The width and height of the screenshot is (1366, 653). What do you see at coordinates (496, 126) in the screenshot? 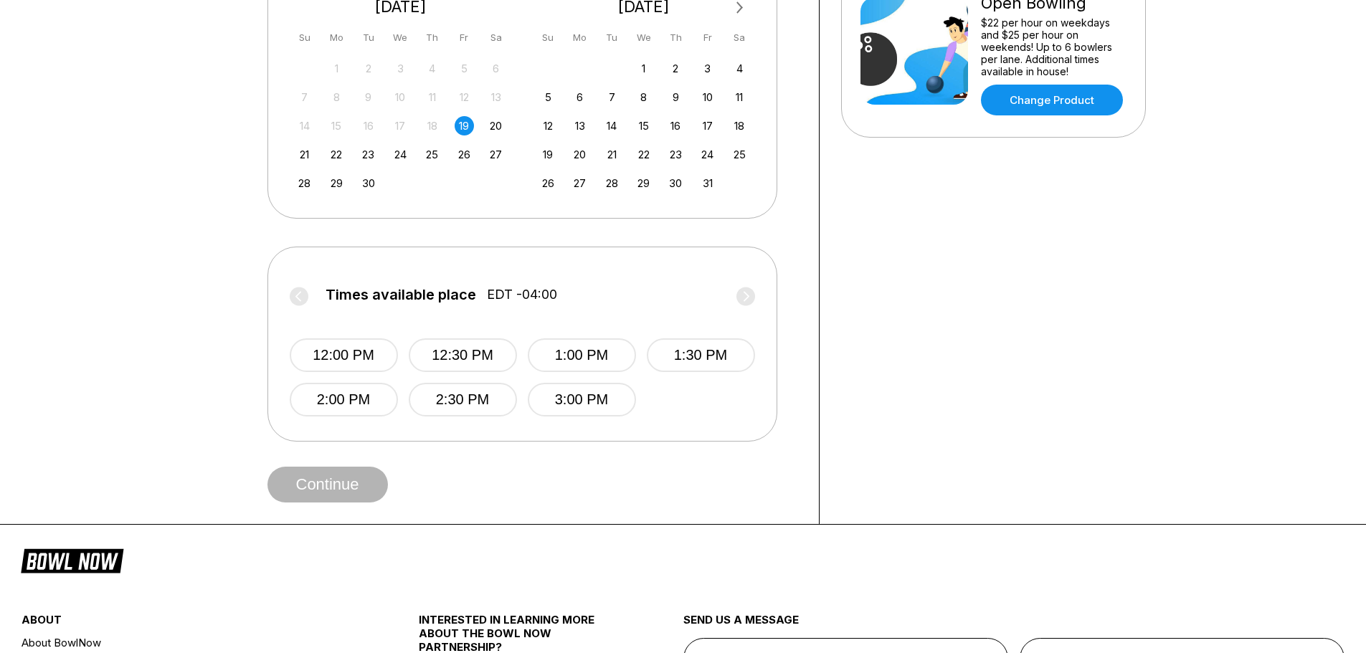
I see `div: Choose Saturday, September 20th, 2025` at bounding box center [496, 126].